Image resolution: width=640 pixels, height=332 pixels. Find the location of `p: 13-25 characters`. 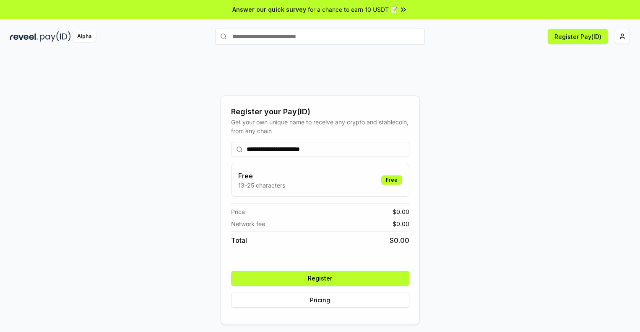

p: 13-25 characters is located at coordinates (262, 185).